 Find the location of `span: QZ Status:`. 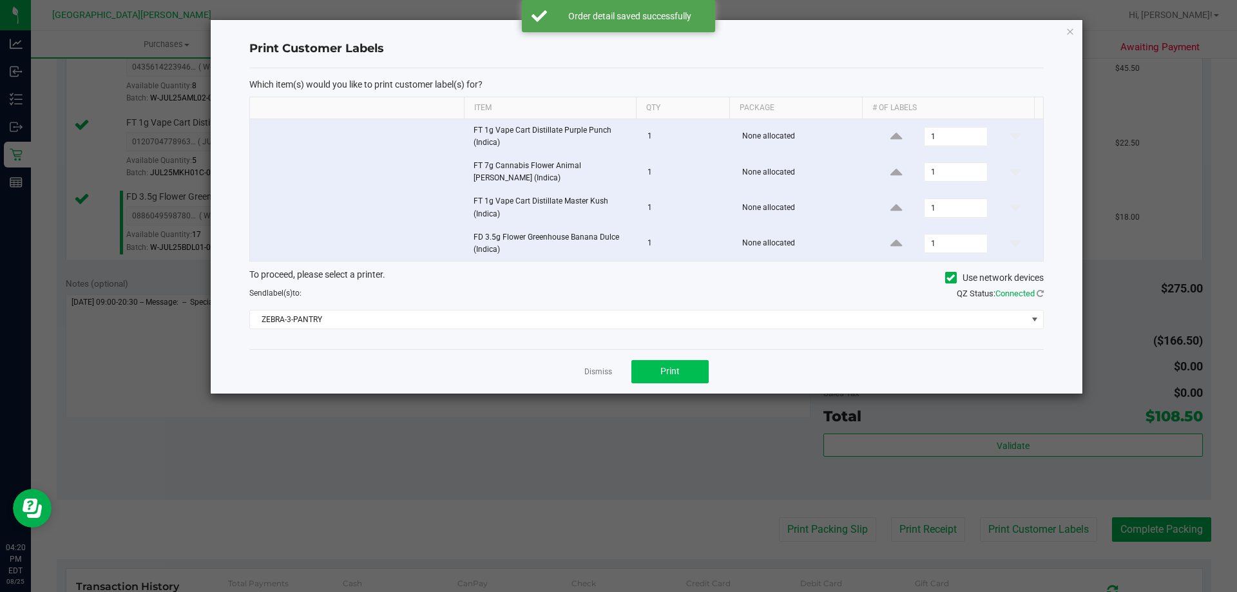

span: QZ Status: is located at coordinates (1000, 293).